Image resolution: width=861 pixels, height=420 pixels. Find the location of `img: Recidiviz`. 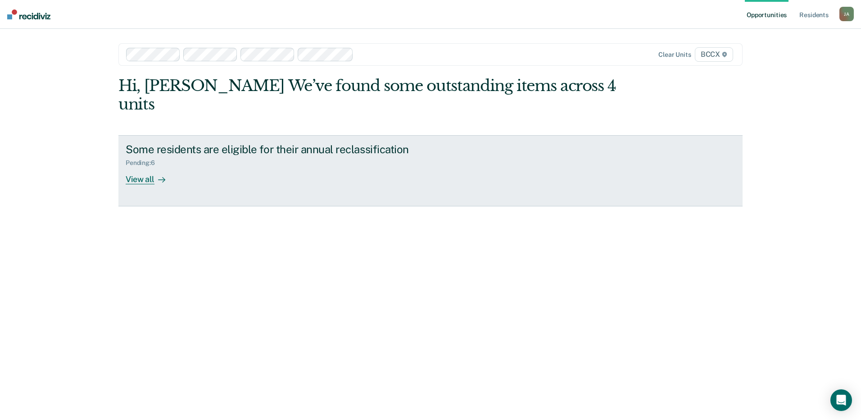

img: Recidiviz is located at coordinates (29, 14).